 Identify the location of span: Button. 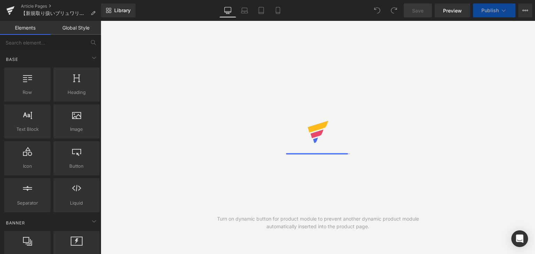
(76, 166).